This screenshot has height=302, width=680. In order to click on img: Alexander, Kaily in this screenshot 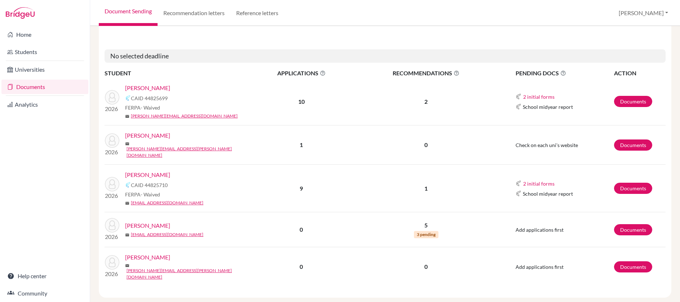, I will do `click(112, 184)`.